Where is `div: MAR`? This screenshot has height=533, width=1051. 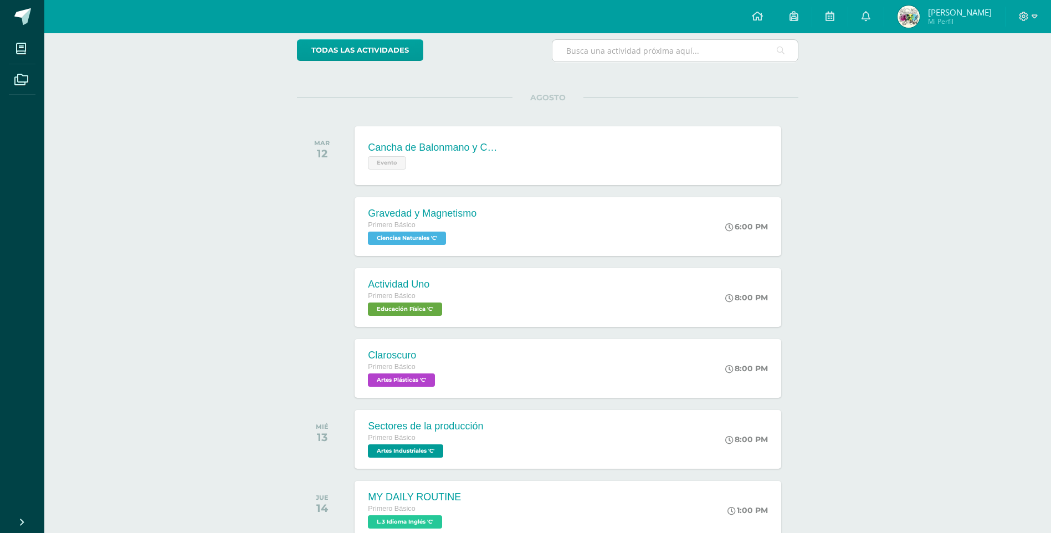 div: MAR is located at coordinates (322, 143).